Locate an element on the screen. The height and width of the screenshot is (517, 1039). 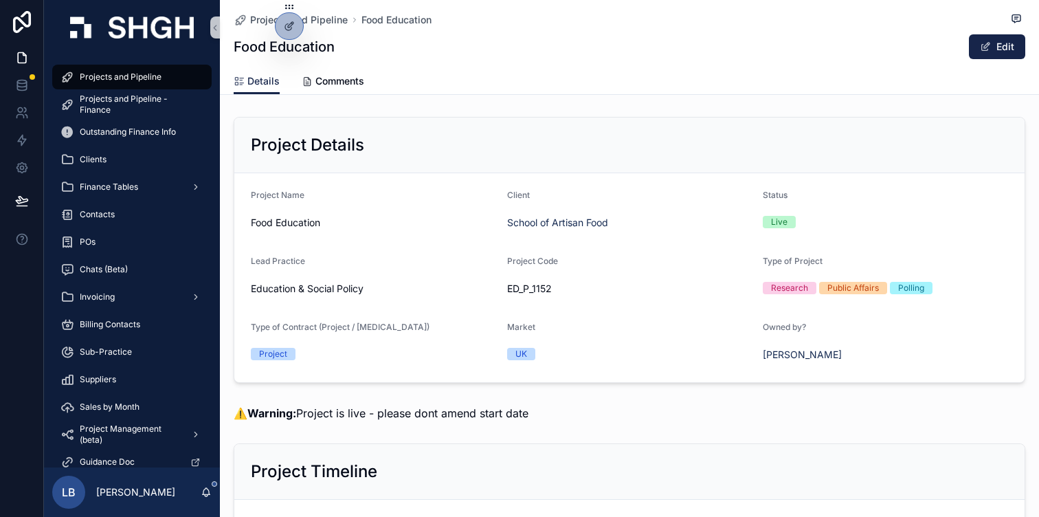
strong: Warning: is located at coordinates (271, 413).